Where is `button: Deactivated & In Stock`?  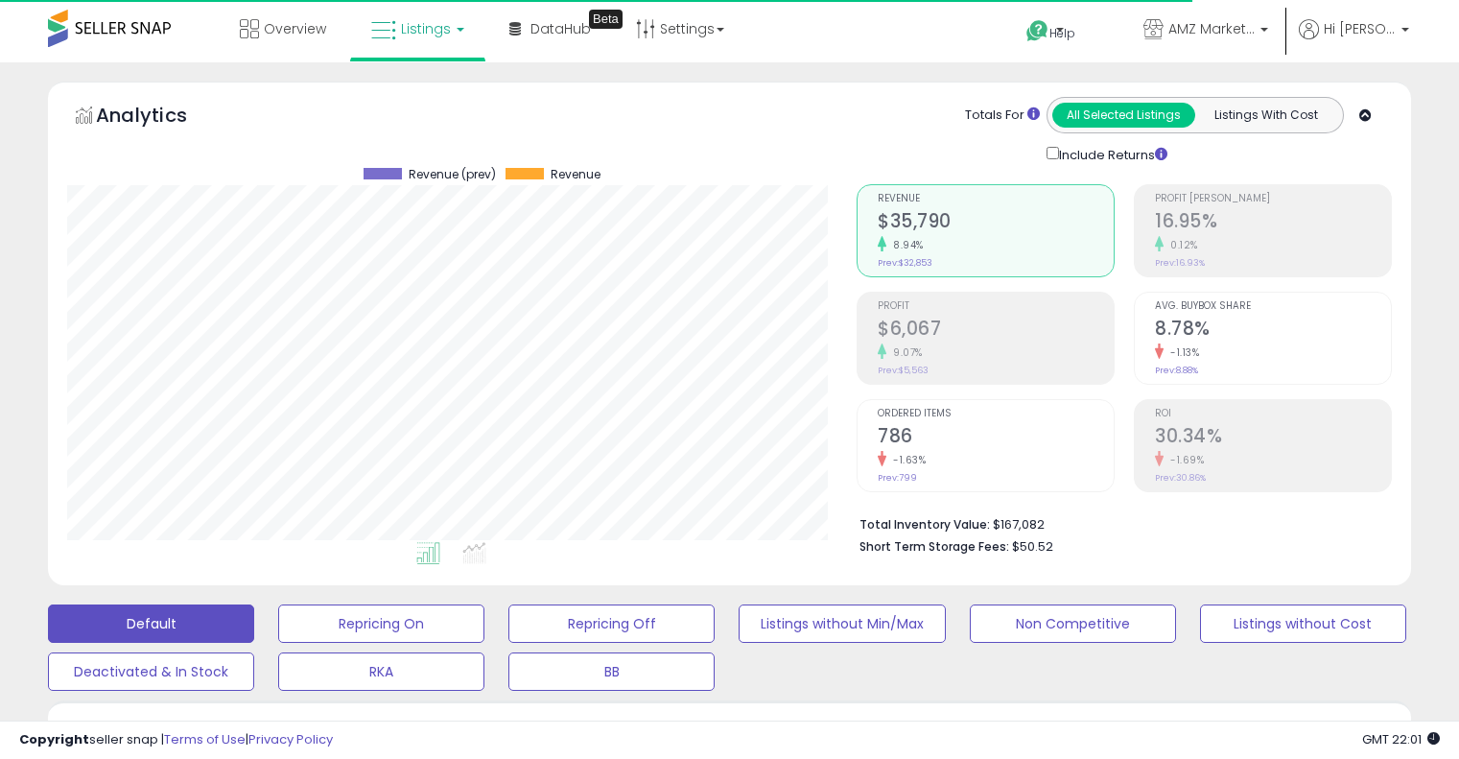
button: Deactivated & In Stock is located at coordinates (151, 671).